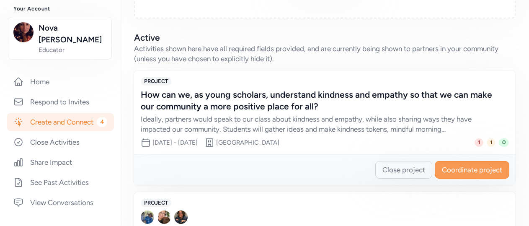 This screenshot has height=226, width=529. I want to click on button: Close project, so click(404, 170).